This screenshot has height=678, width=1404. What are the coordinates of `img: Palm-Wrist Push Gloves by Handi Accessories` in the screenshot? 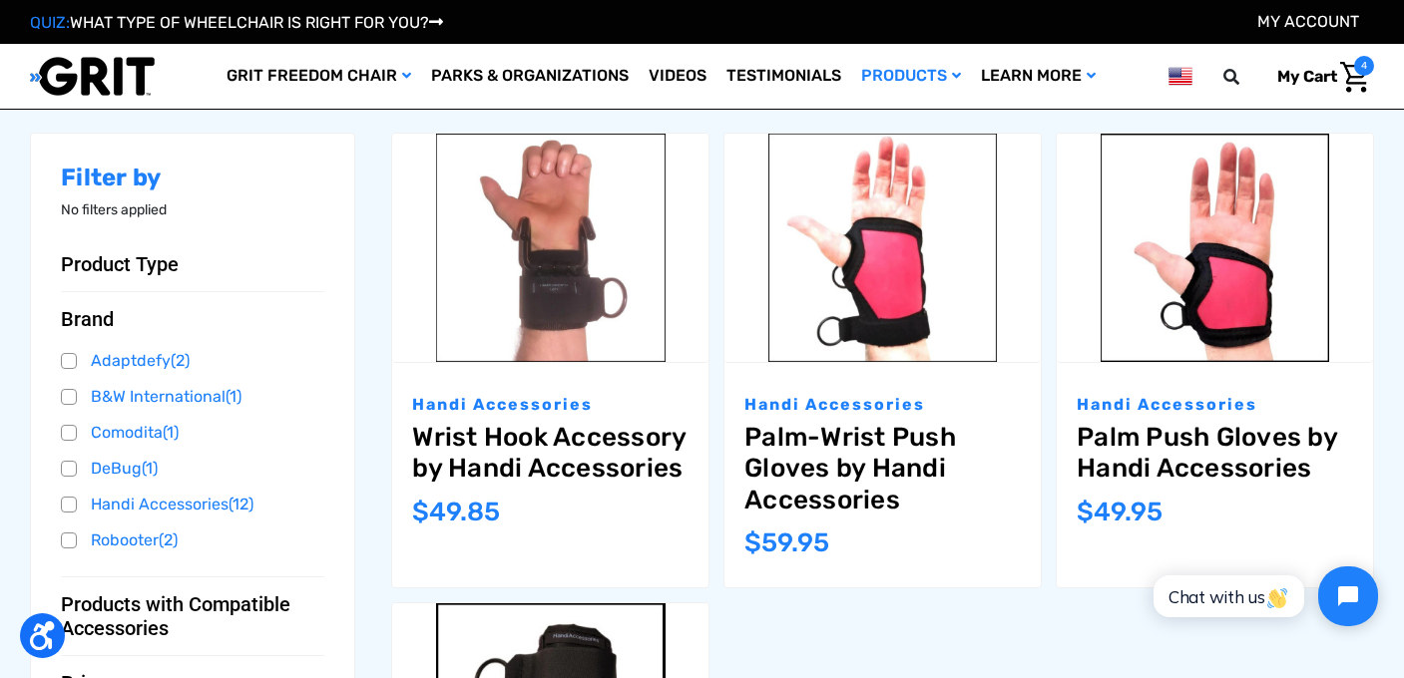 It's located at (882, 248).